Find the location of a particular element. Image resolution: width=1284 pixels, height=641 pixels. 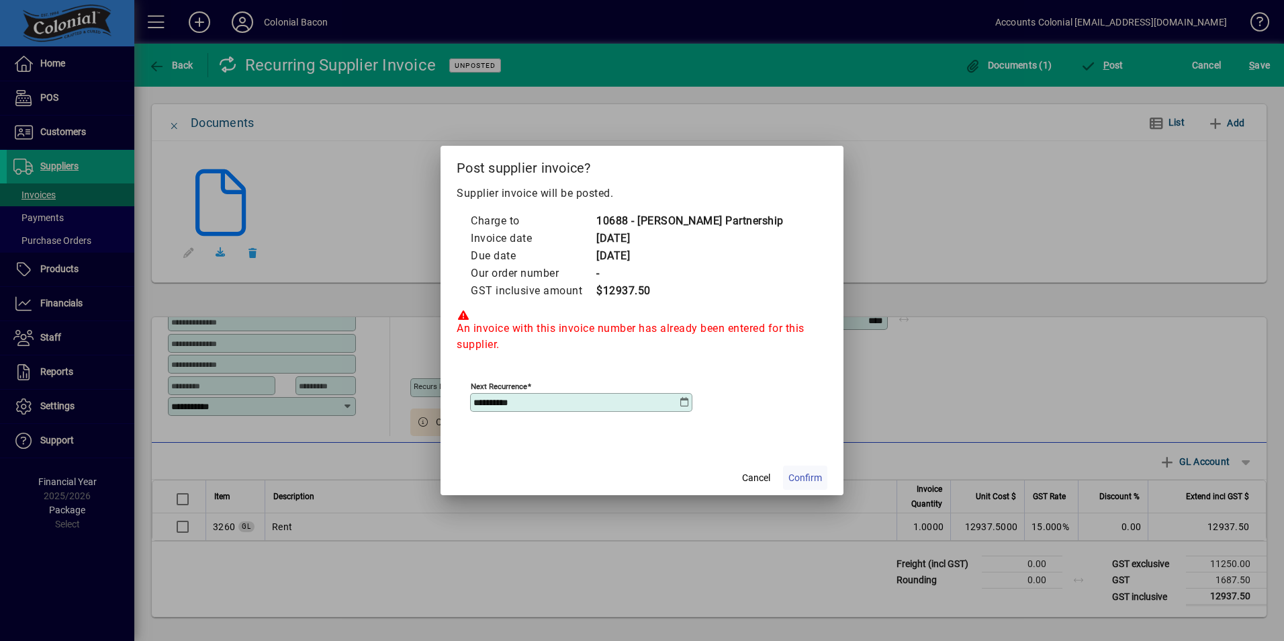

td: Due date is located at coordinates (533, 256).